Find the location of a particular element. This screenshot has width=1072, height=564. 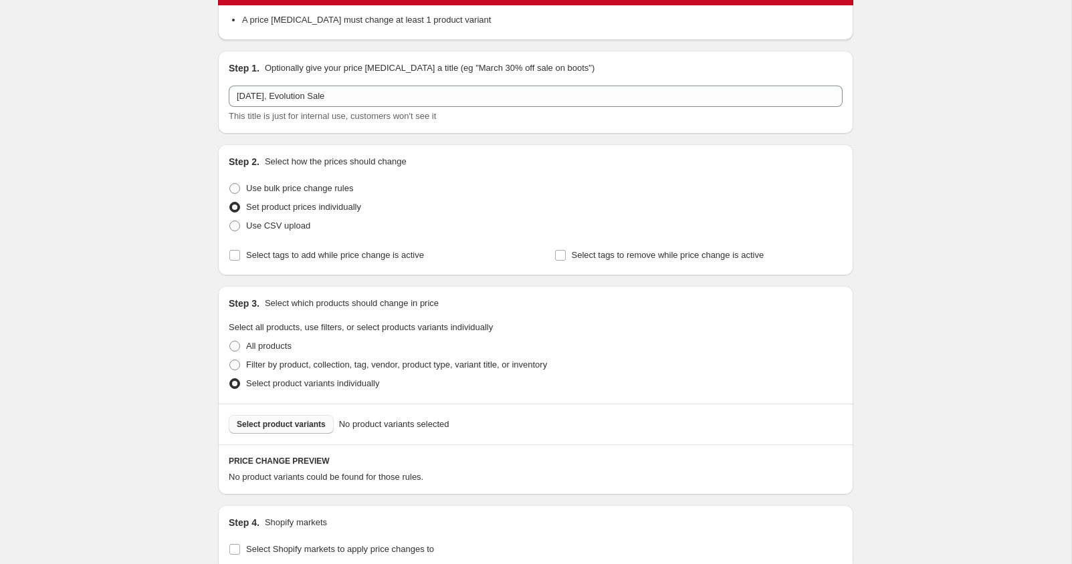

button: Select product variants is located at coordinates (281, 424).